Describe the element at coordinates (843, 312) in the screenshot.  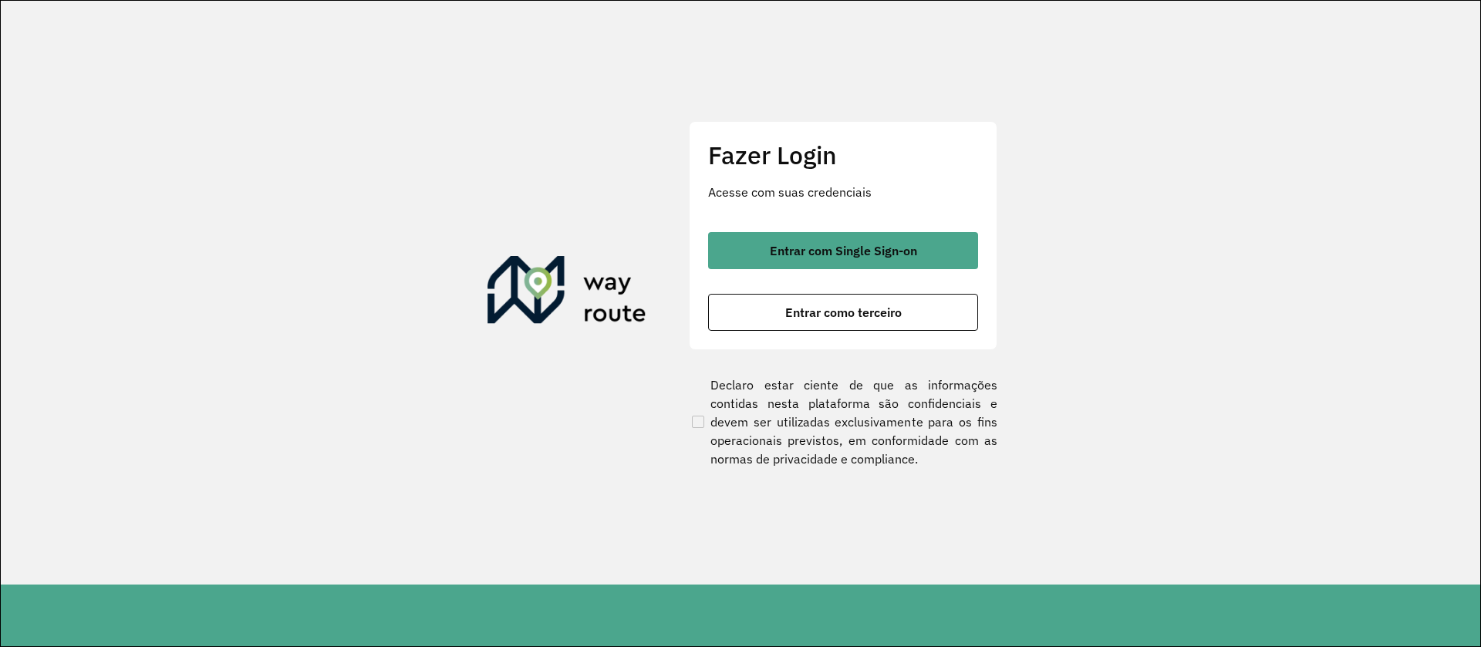
I see `span: Entrar como terceiro` at that location.